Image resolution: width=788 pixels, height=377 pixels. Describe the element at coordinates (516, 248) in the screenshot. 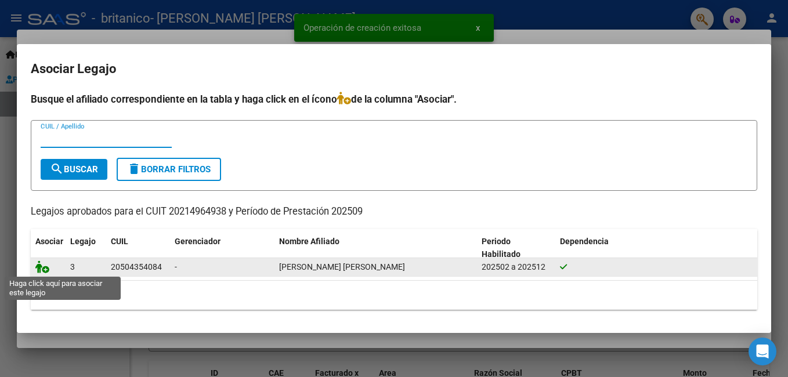

I see `datatable-header-cell: Periodo Habilitado` at that location.